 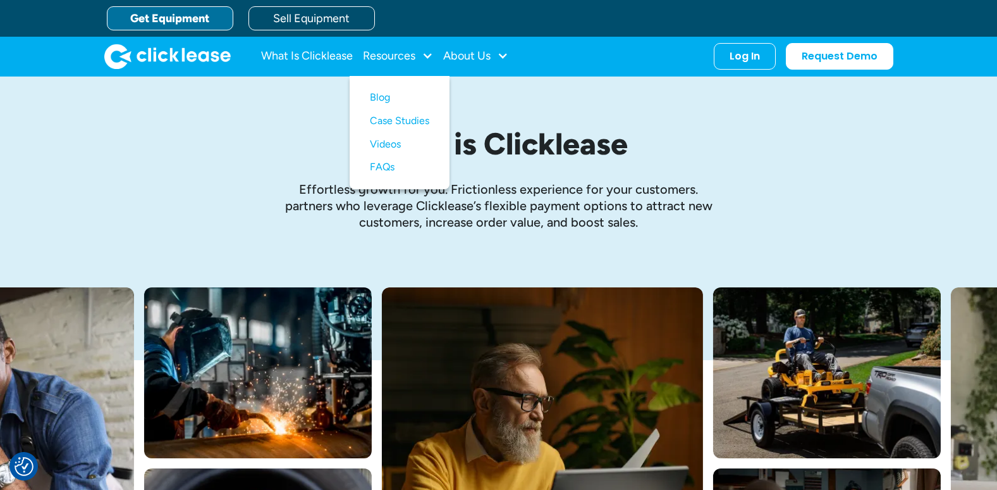 I want to click on img: Revisit consent button, so click(x=24, y=466).